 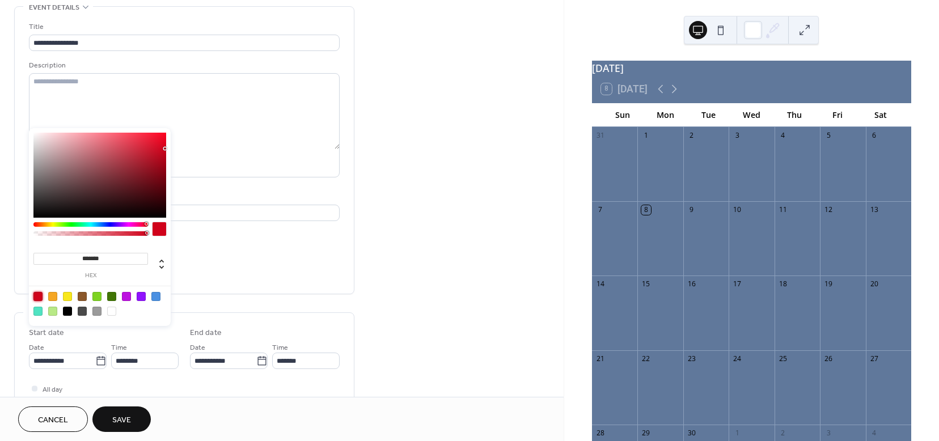 What do you see at coordinates (600, 284) in the screenshot?
I see `div: 14` at bounding box center [600, 284].